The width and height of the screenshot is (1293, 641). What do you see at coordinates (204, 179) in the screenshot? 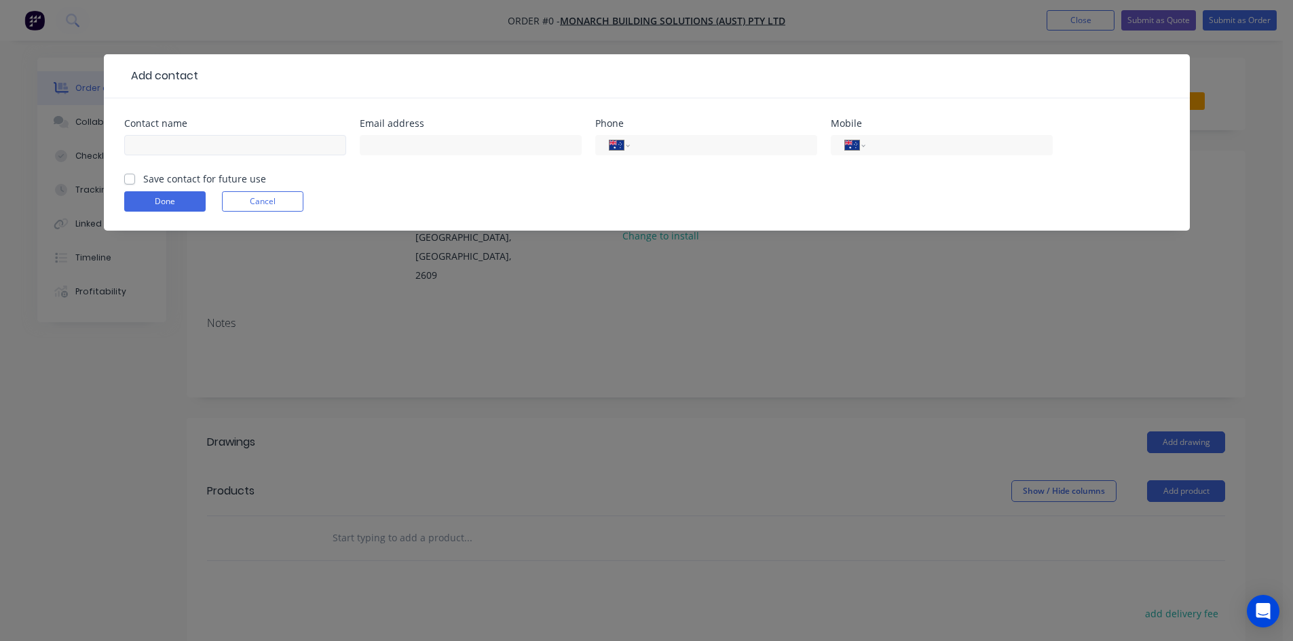
I see `label: Save contact for future use` at bounding box center [204, 179].